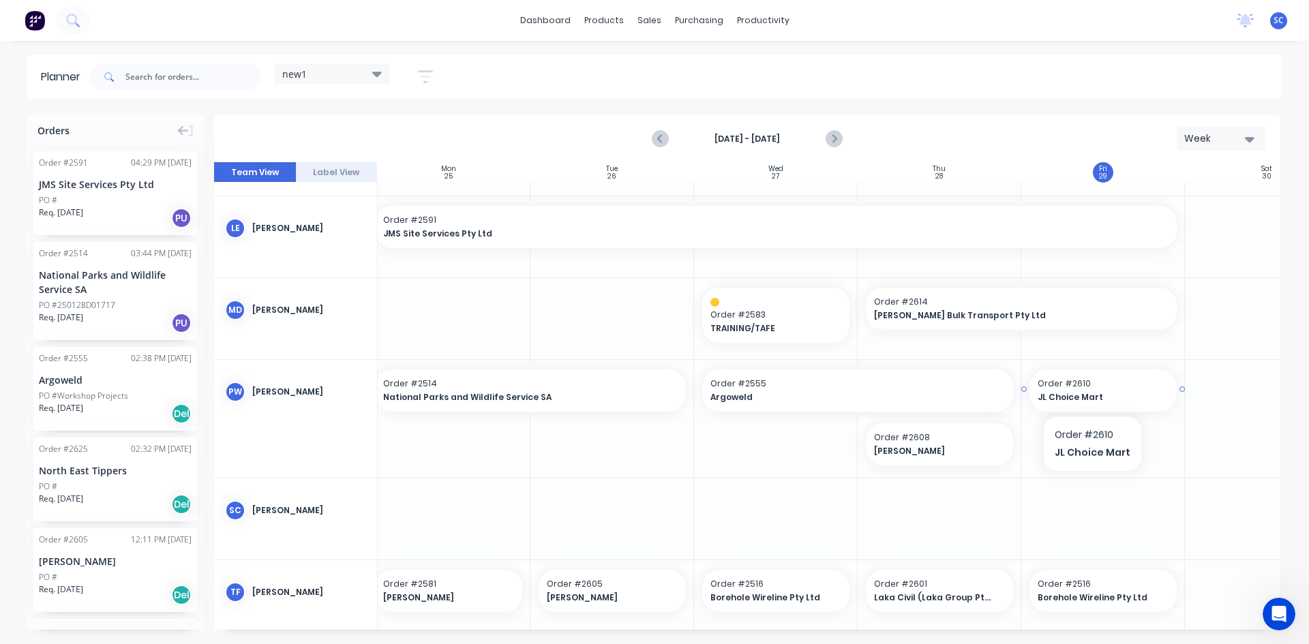  What do you see at coordinates (545, 20) in the screenshot?
I see `a: dashboard` at bounding box center [545, 20].